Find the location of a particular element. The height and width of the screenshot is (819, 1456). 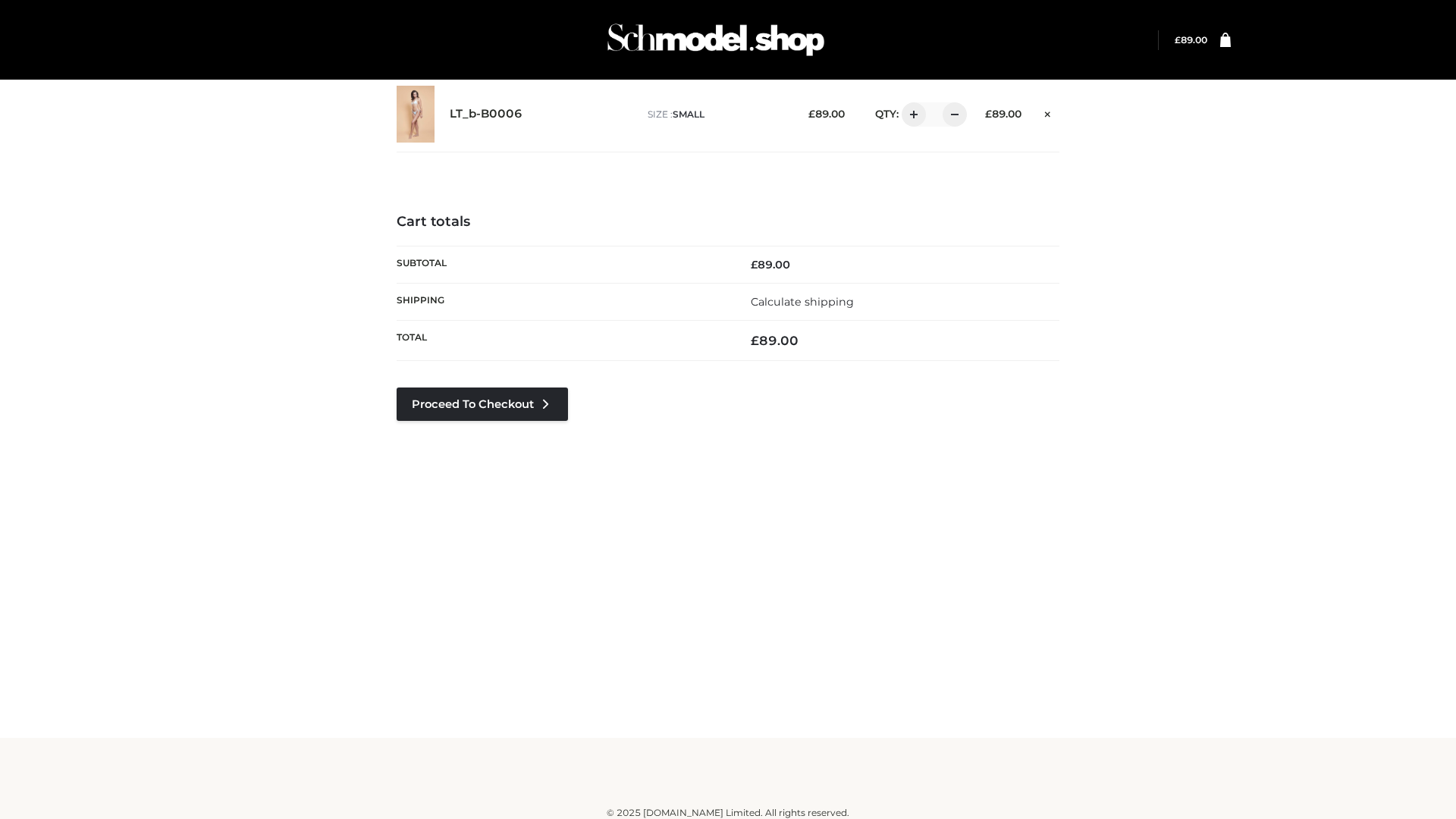

p: size : is located at coordinates (715, 114).